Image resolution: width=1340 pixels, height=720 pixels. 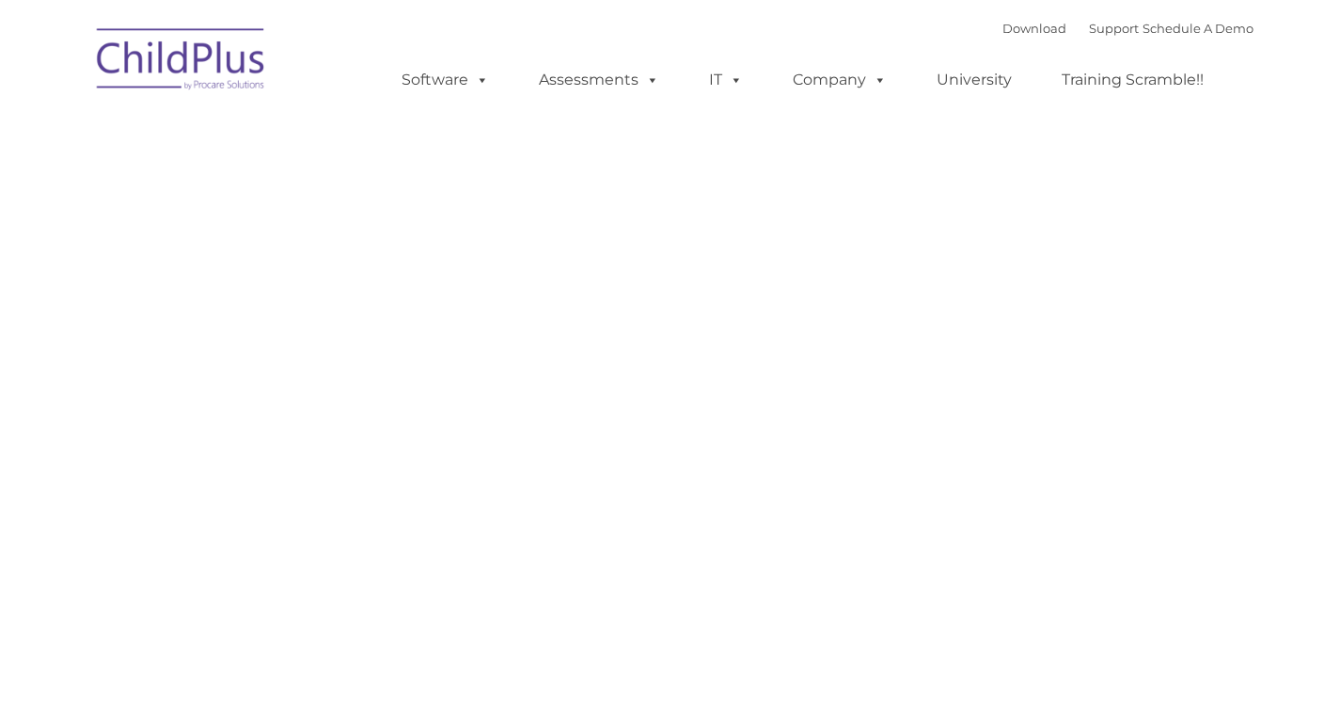 What do you see at coordinates (445, 80) in the screenshot?
I see `a: Software` at bounding box center [445, 80].